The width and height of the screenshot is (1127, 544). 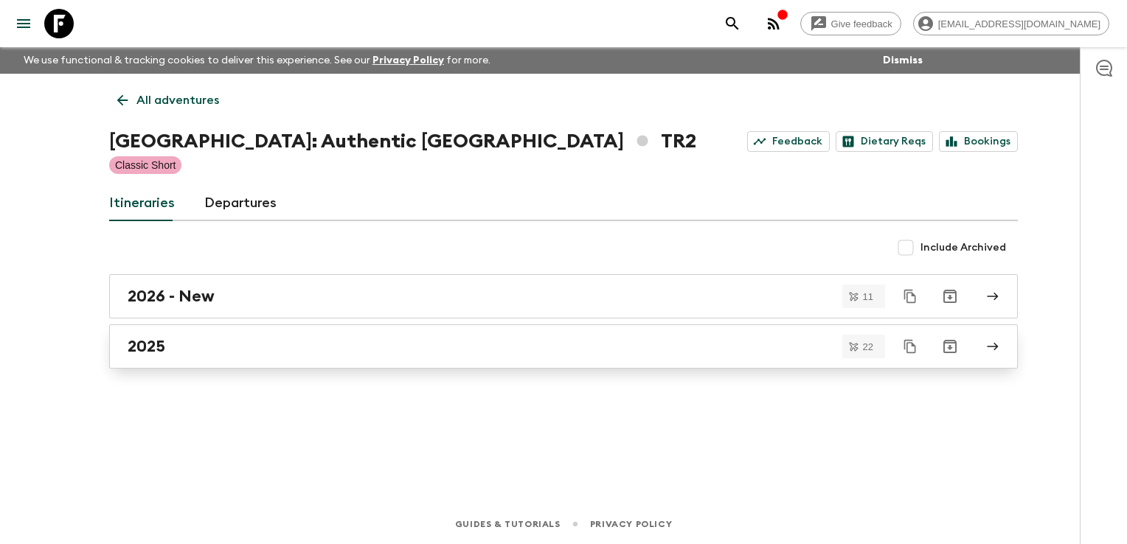 I want to click on a: Feedback, so click(x=788, y=142).